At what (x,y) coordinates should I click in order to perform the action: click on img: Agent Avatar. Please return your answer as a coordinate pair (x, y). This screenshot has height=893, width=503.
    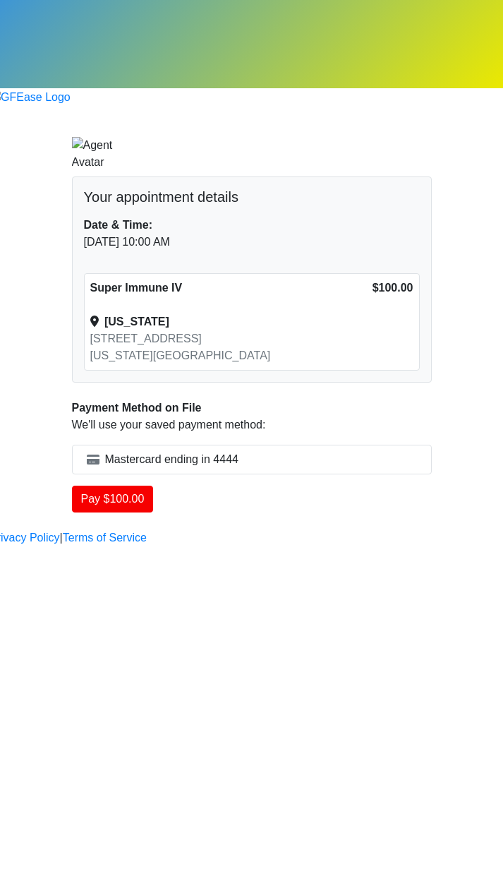
    Looking at the image, I should click on (93, 154).